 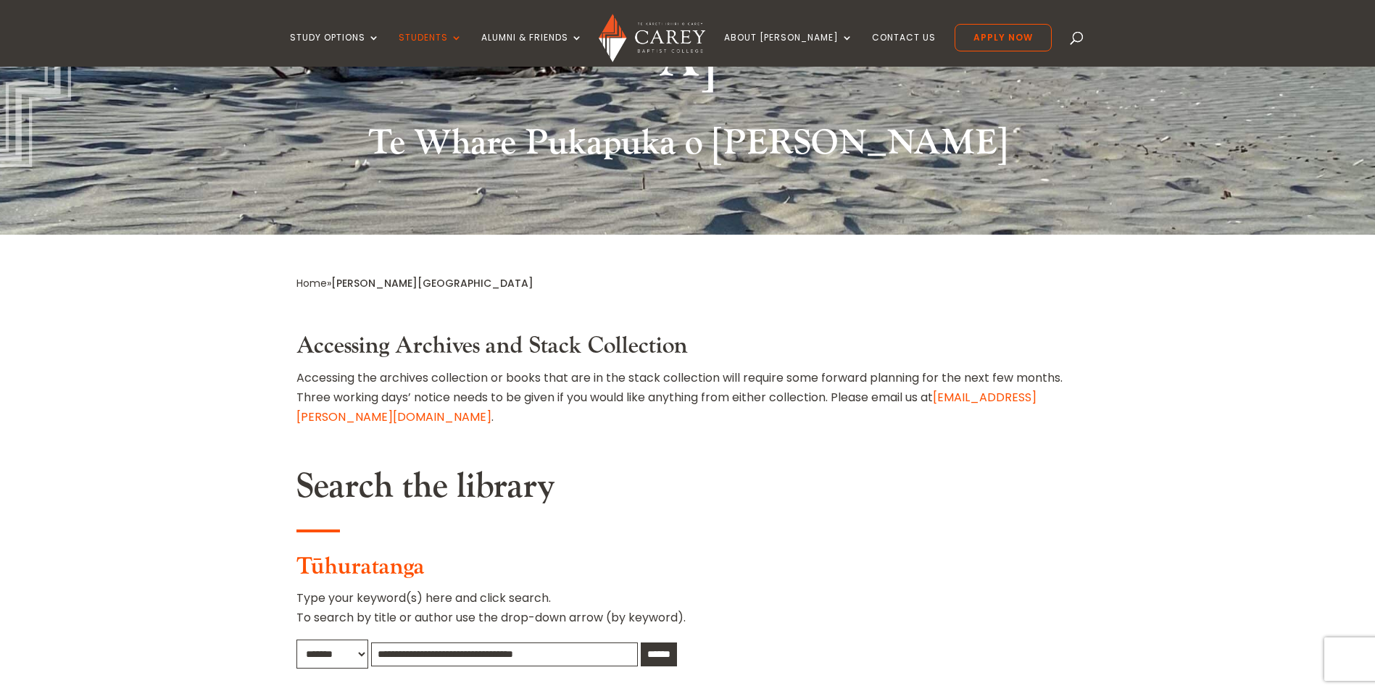 I want to click on p: Accessing the archives collection or books that are in the stack collection will require some for..., so click(x=688, y=398).